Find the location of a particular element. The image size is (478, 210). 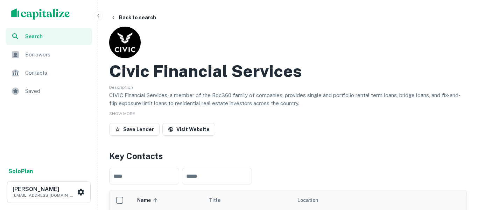

strong: Solo Plan is located at coordinates (21, 171).